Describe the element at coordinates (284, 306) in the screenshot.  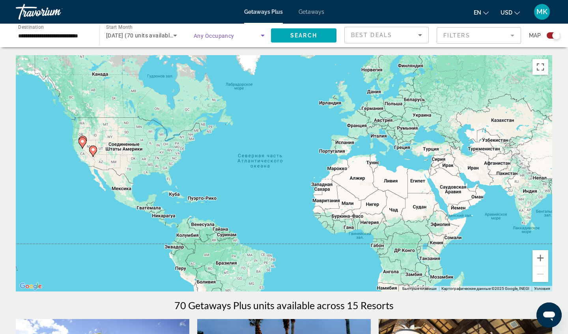
I see `h1: 70 Getaways Plus units available across 15 Resorts` at that location.